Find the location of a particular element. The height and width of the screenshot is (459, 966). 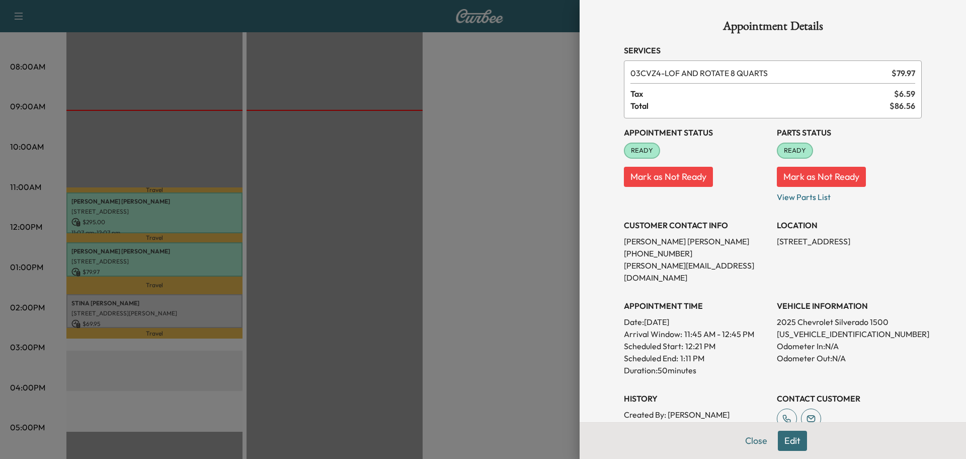

h3: History is located at coordinates (697, 398).